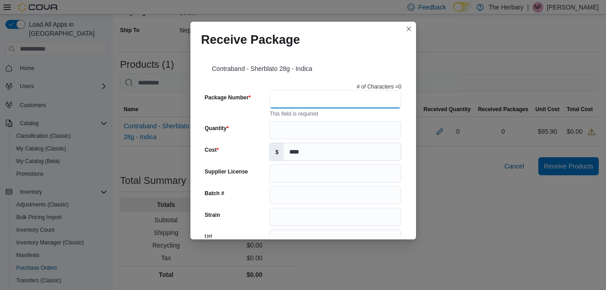 The width and height of the screenshot is (606, 290). I want to click on p: # of Characters = 0, so click(379, 87).